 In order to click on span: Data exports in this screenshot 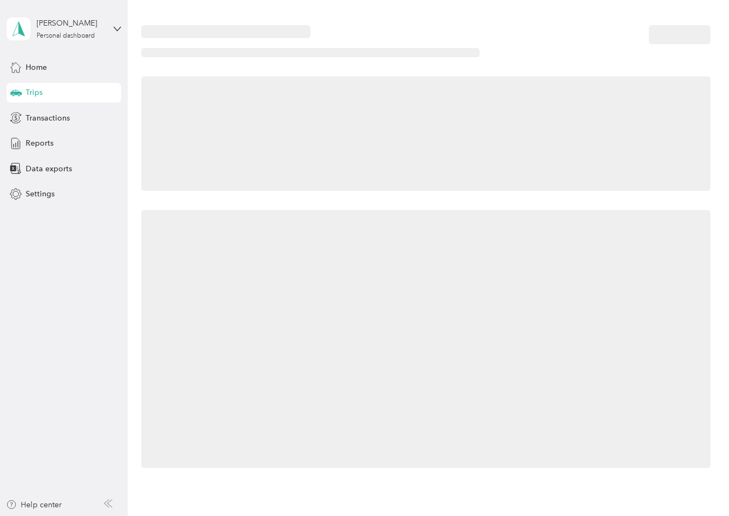, I will do `click(49, 169)`.